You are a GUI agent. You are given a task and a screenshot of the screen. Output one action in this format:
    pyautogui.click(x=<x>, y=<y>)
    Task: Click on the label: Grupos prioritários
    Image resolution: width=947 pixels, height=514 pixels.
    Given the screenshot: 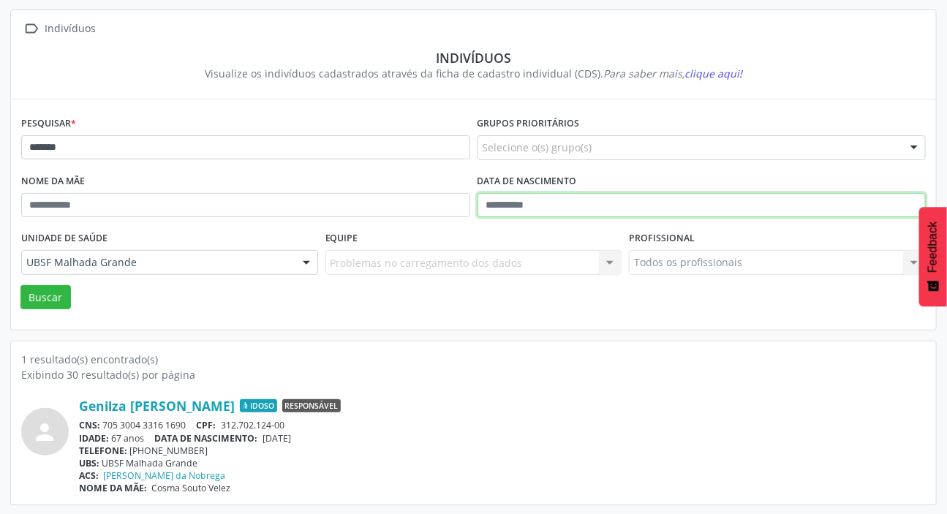 What is the action you would take?
    pyautogui.click(x=529, y=124)
    